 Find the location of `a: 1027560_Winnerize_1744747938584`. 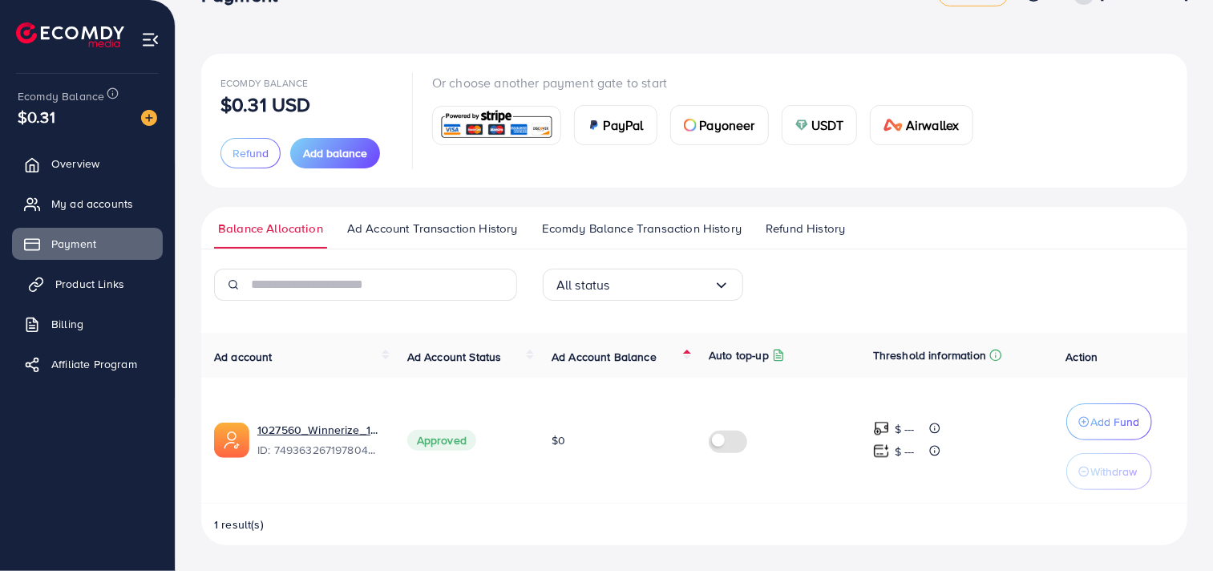

a: 1027560_Winnerize_1744747938584 is located at coordinates (319, 430).